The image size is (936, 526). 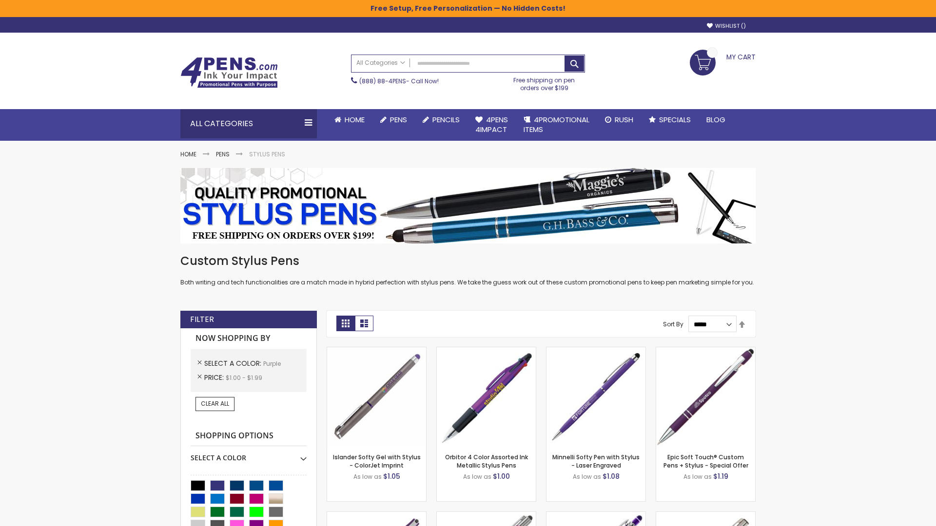 I want to click on a: Orbitor 4 Color Assorted Ink Metallic Stylus Pens-Purple, so click(x=486, y=351).